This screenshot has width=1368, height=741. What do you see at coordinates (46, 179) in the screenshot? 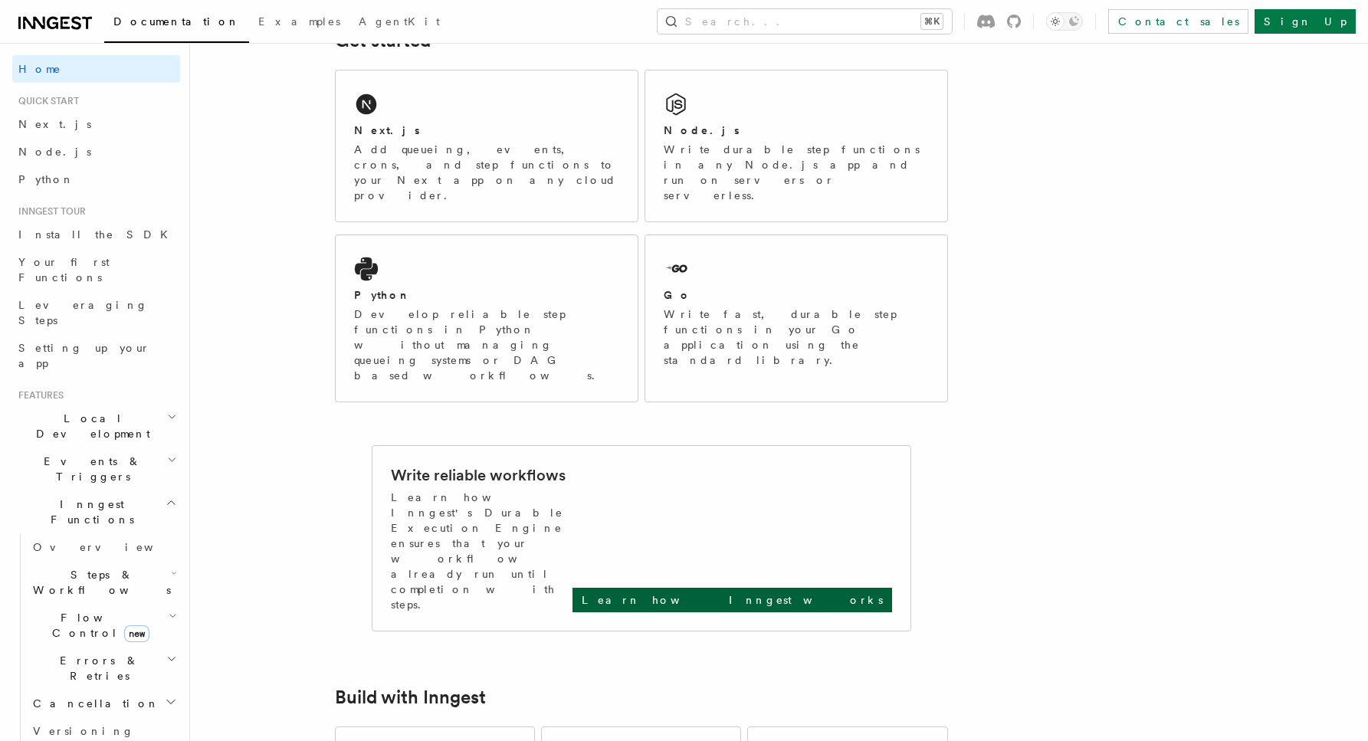
I see `span: Python` at bounding box center [46, 179].